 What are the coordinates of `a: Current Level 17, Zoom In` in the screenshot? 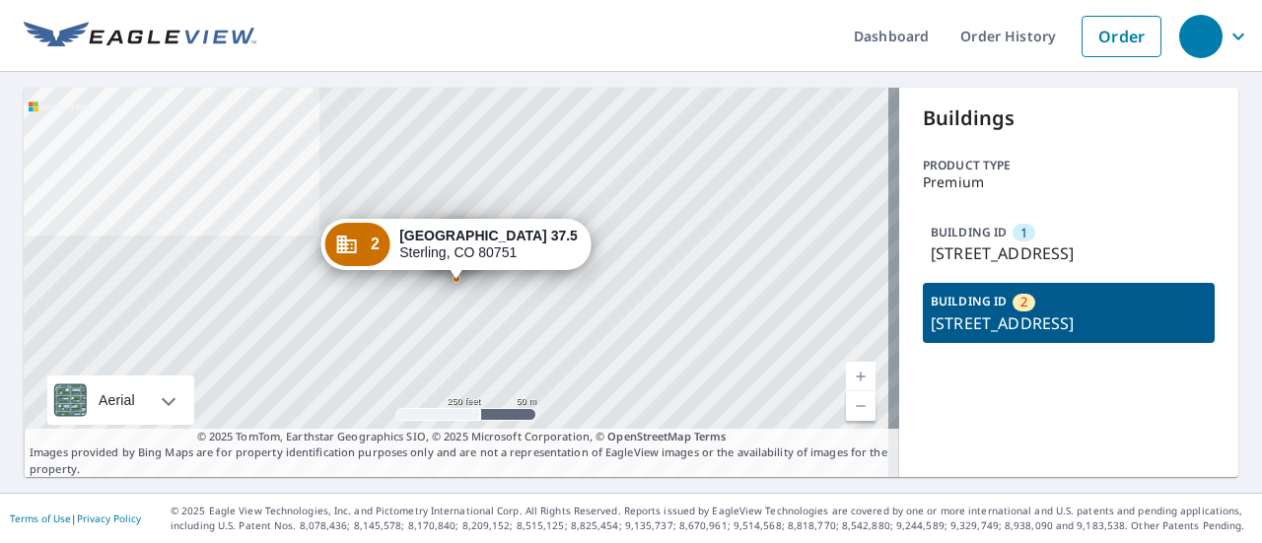 It's located at (860, 376).